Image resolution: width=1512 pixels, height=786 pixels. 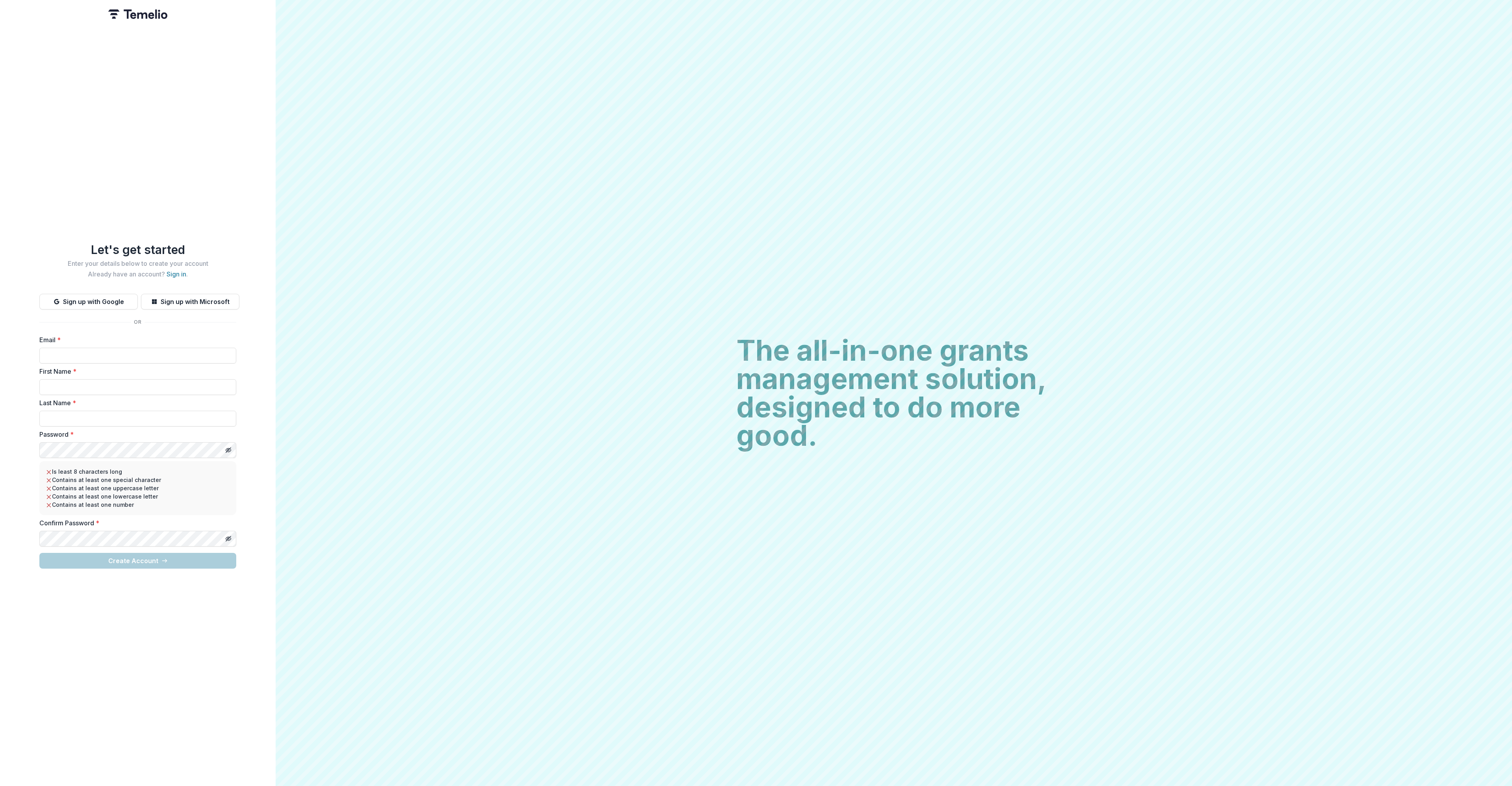 I want to click on li: Contains at least one uppercase letter, so click(x=138, y=488).